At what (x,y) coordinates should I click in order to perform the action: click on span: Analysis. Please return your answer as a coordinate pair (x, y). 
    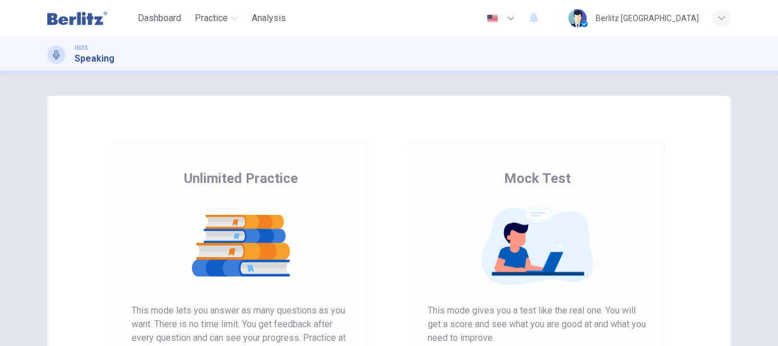
    Looking at the image, I should click on (269, 18).